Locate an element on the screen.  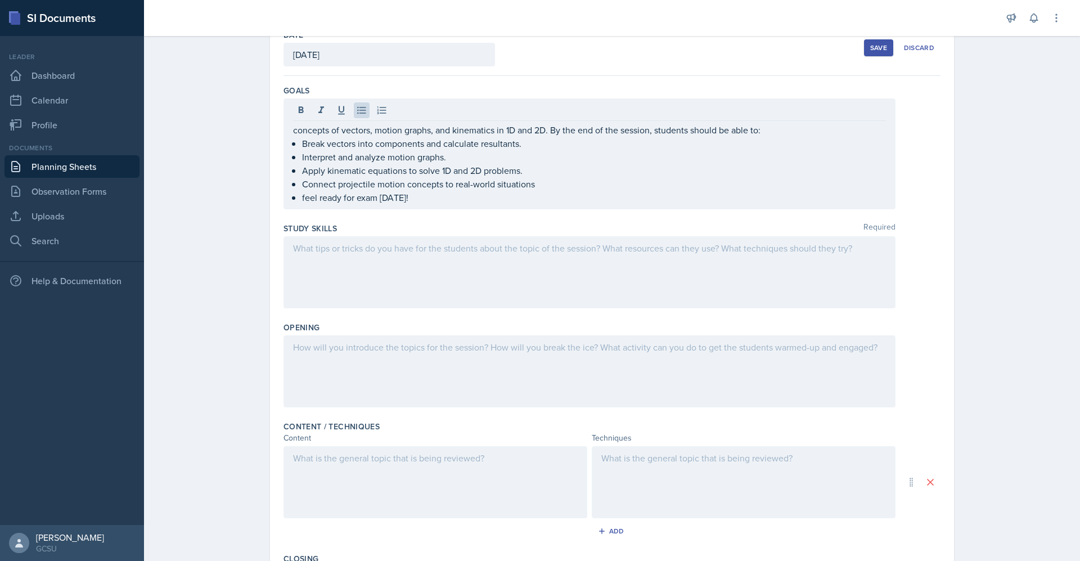
a: Dashboard is located at coordinates (72, 75).